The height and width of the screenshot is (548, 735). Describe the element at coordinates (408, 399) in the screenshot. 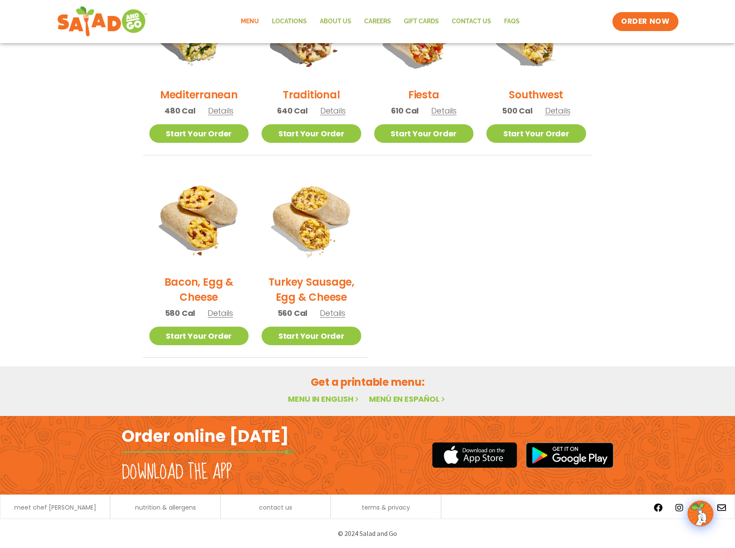

I see `a: Menú en español` at that location.